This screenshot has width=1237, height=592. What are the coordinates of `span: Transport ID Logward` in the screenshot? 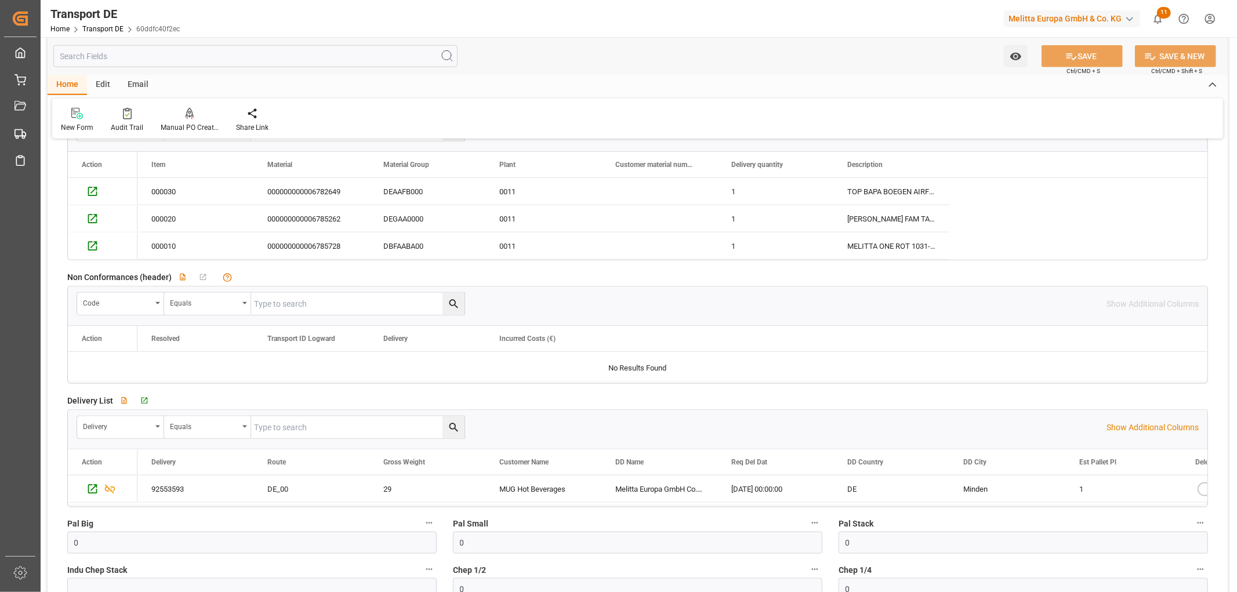 It's located at (301, 339).